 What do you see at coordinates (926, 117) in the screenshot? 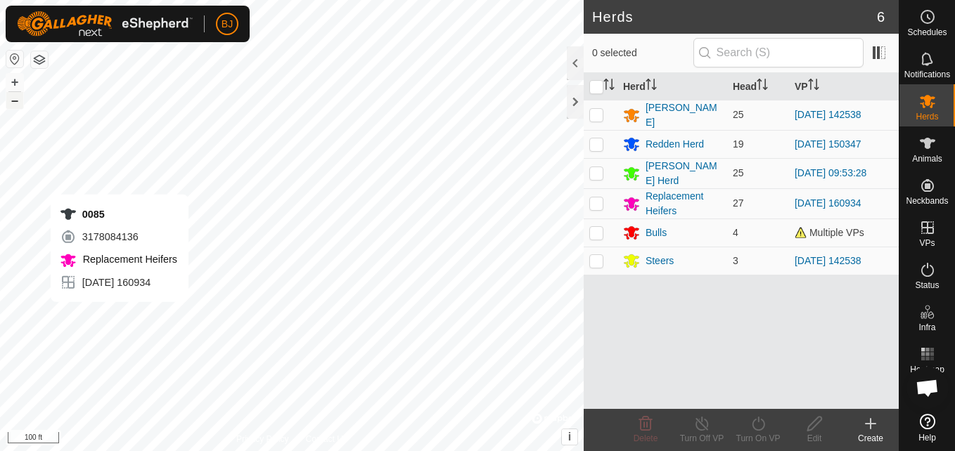
I see `span: Herds` at bounding box center [926, 117].